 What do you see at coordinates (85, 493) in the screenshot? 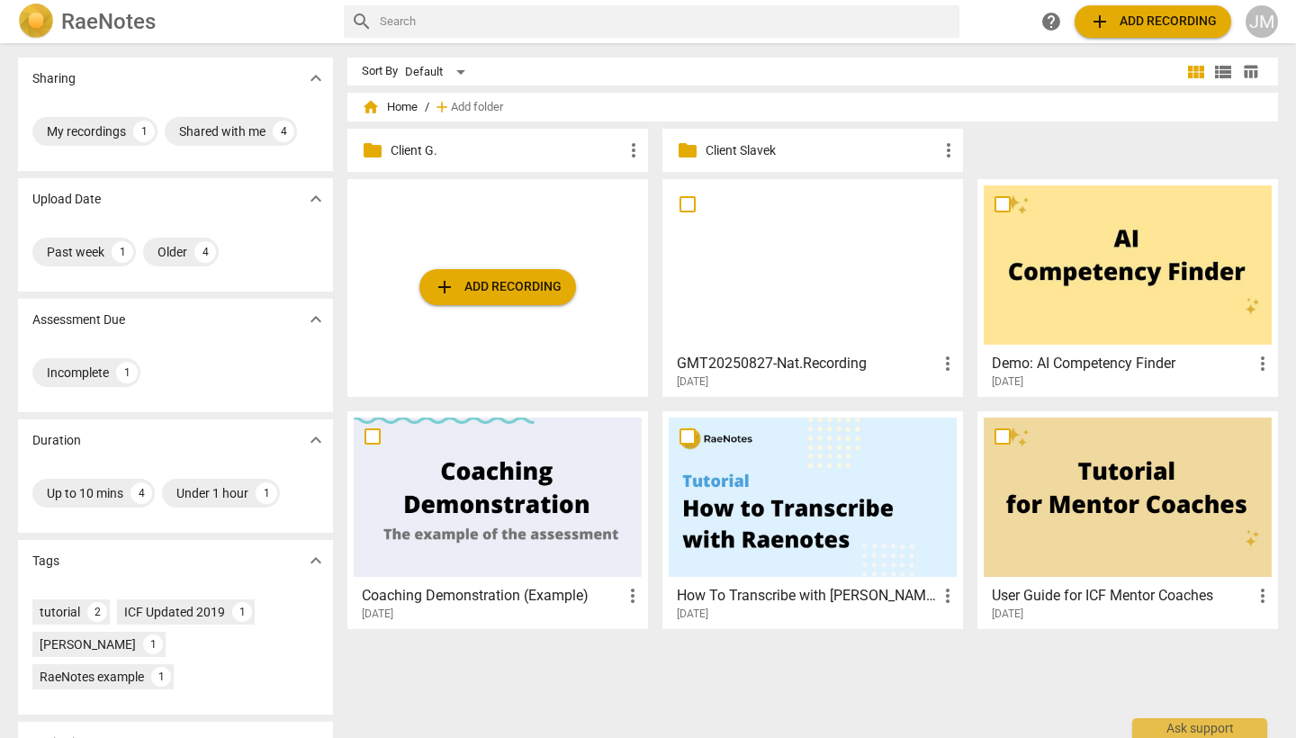
I see `div: Up to 10 mins` at bounding box center [85, 493].